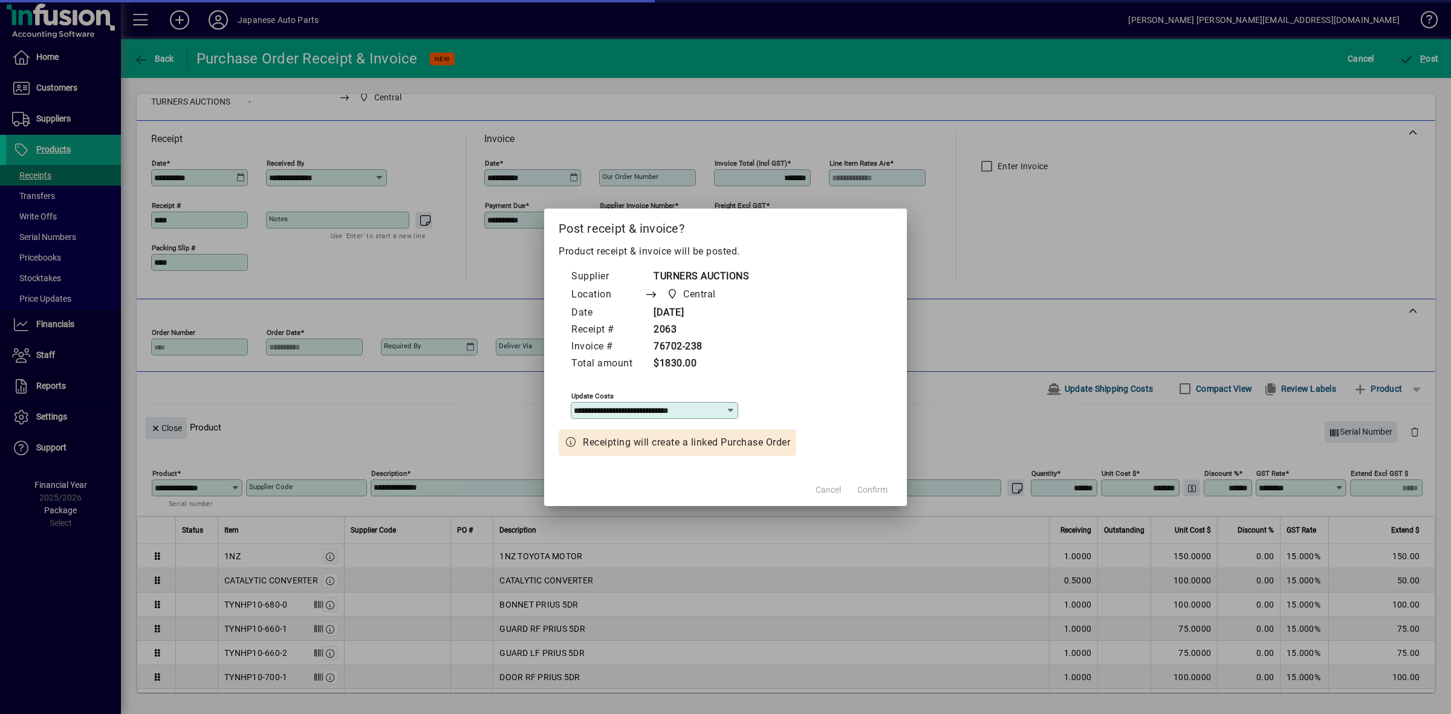  Describe the element at coordinates (608, 330) in the screenshot. I see `td: Receipt #` at that location.